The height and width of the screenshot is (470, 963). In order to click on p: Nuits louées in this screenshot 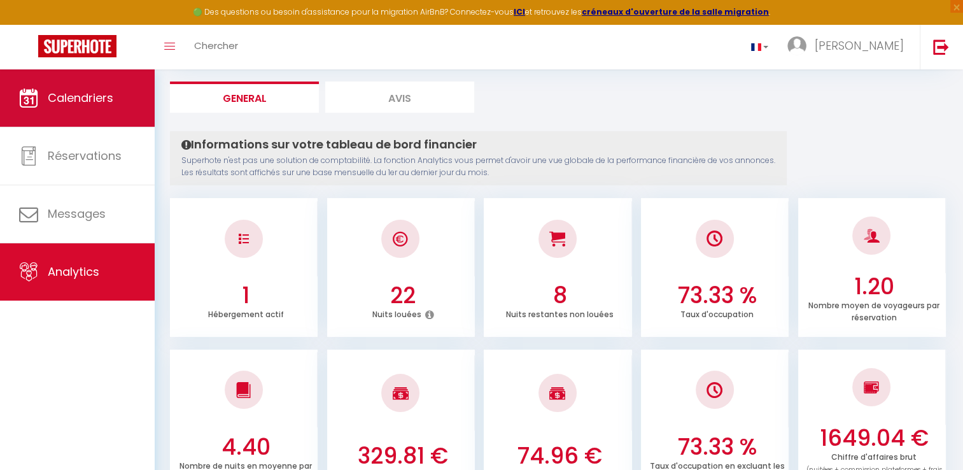, I will do `click(396, 312)`.